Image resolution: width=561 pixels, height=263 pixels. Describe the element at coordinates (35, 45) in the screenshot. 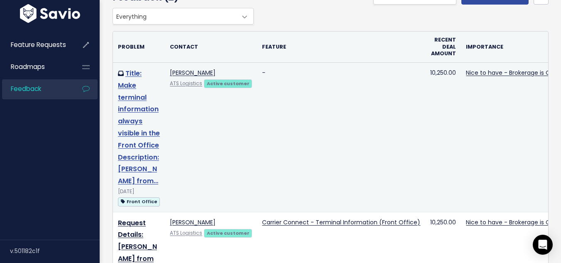

I see `a: Feature Requests` at that location.